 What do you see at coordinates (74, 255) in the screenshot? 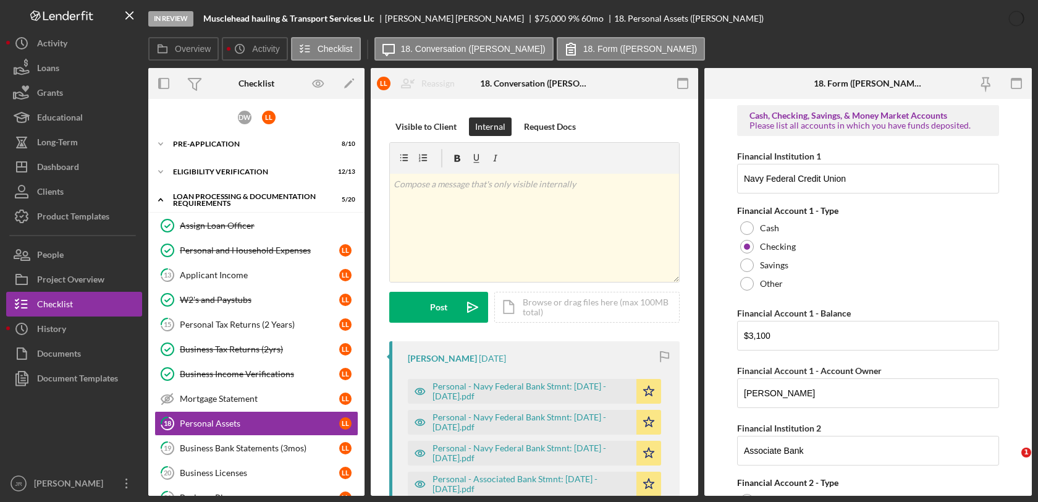
I see `a: People` at bounding box center [74, 255].